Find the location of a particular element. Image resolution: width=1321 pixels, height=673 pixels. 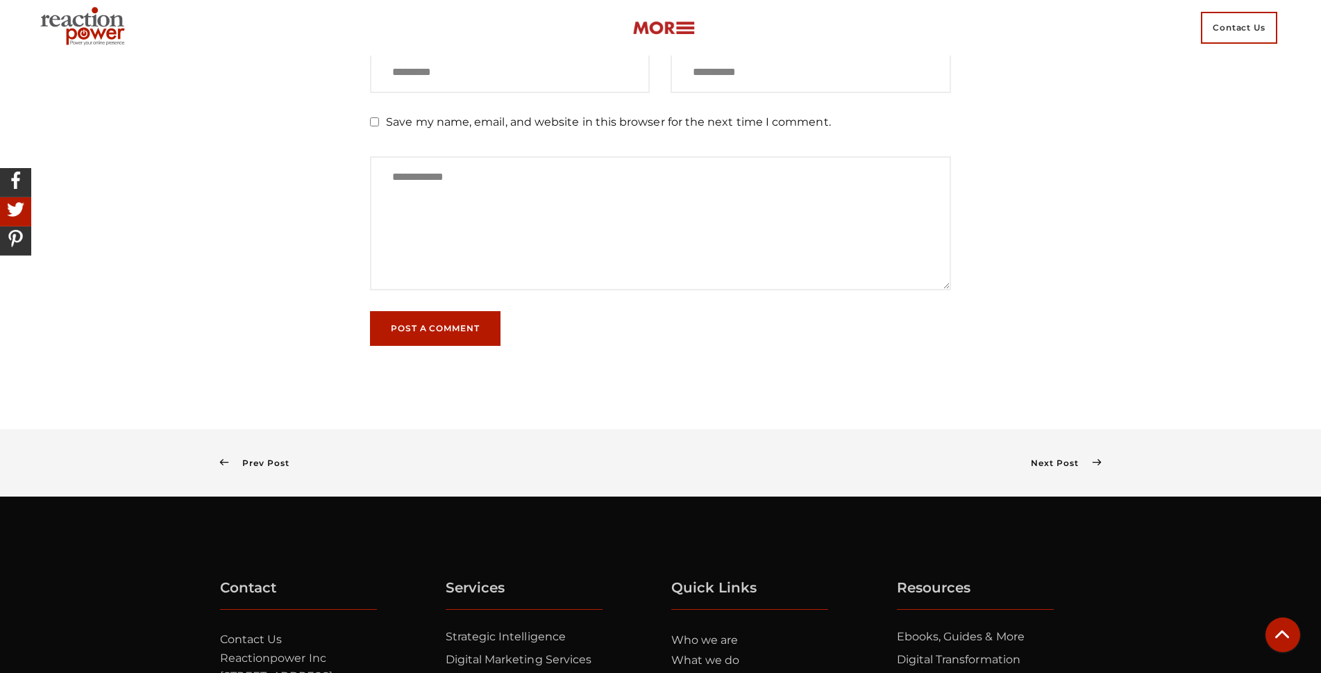

a: What we do is located at coordinates (705, 659).